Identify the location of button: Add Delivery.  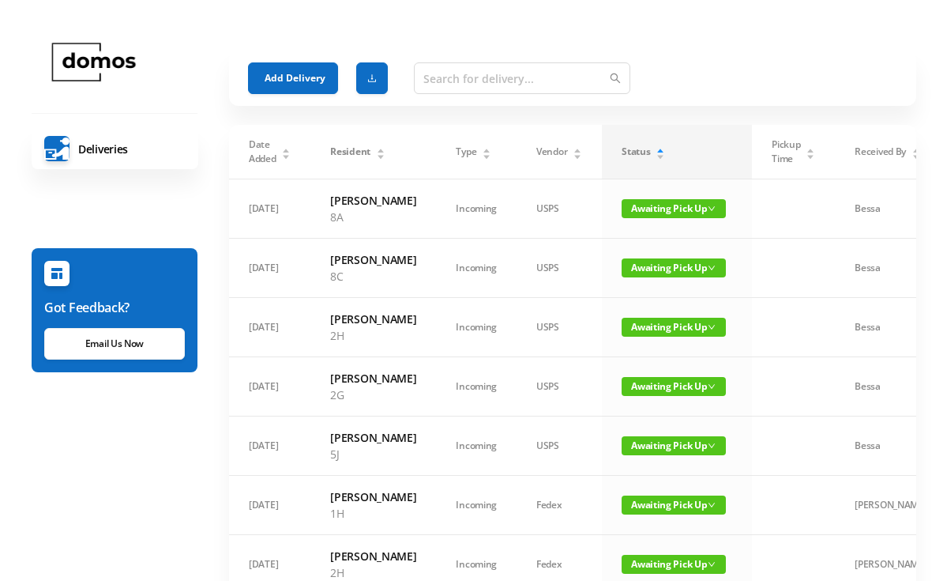
(293, 78).